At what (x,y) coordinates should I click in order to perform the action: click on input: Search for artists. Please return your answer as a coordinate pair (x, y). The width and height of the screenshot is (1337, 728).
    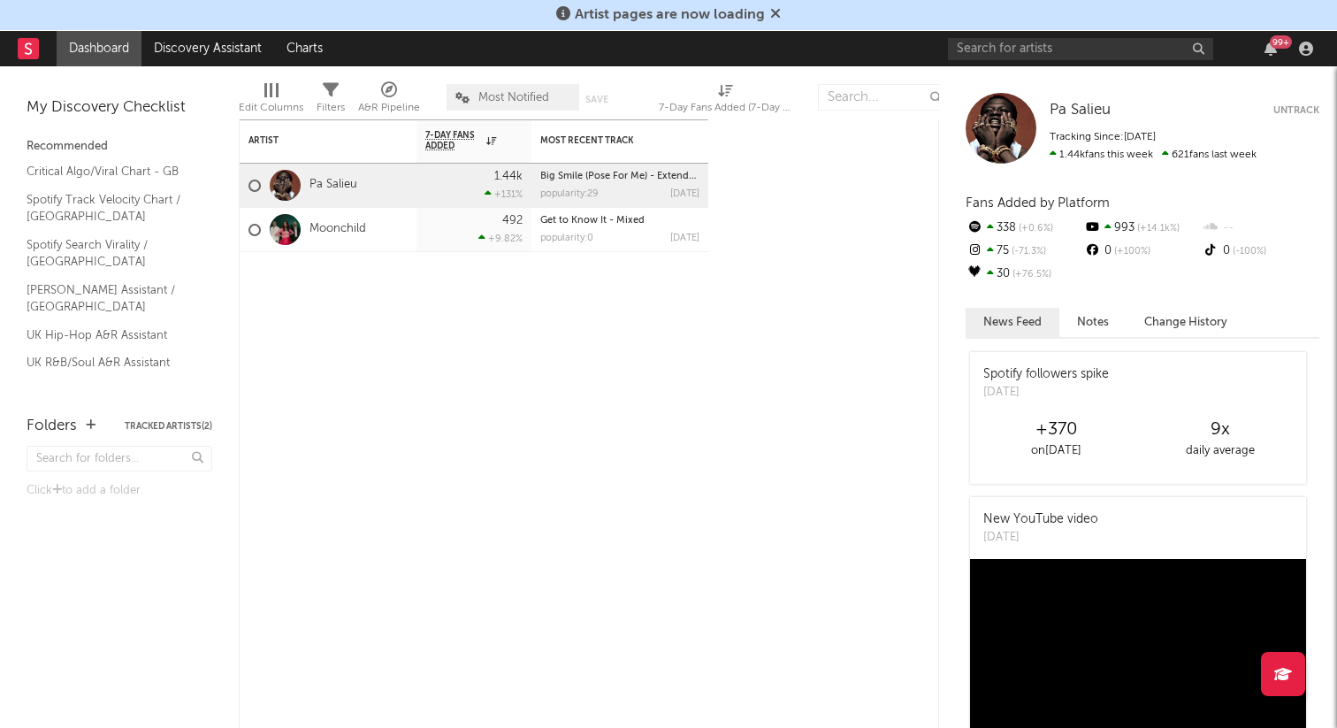
    Looking at the image, I should click on (1081, 49).